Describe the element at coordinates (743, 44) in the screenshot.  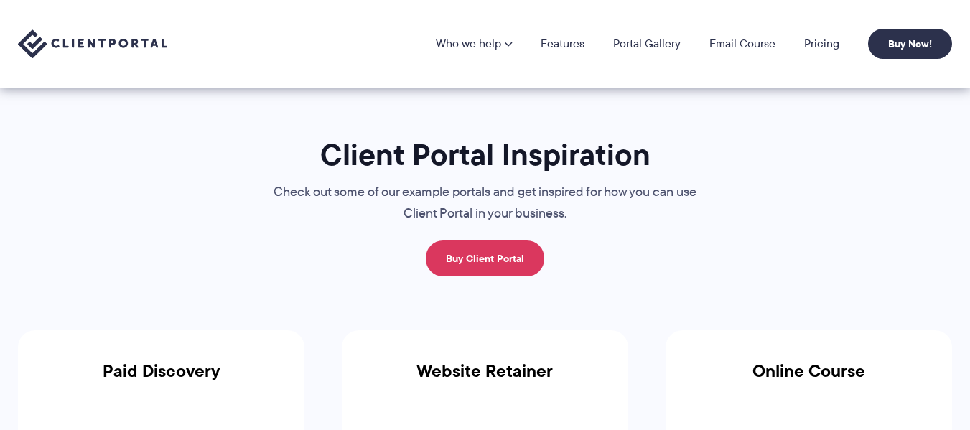
I see `a: Email Course` at that location.